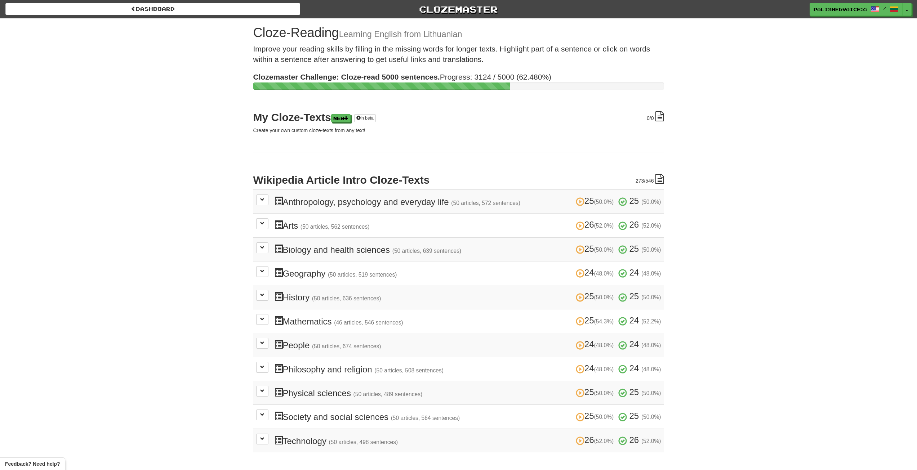  I want to click on p: Create your own custom cloze-texts from any text!, so click(459, 130).